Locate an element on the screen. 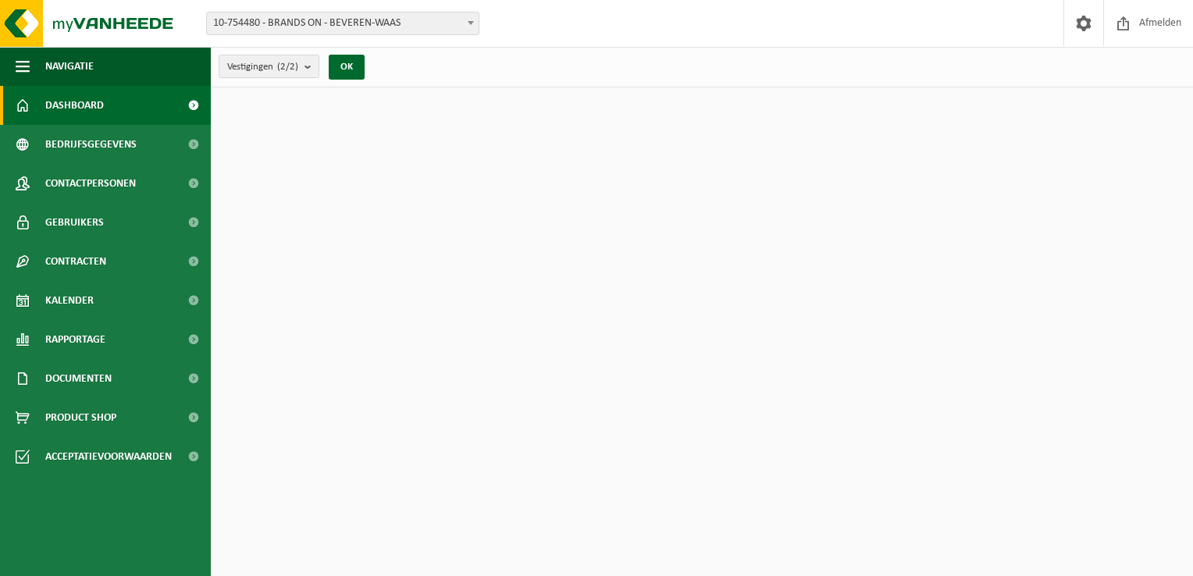  span: Bedrijfsgegevens is located at coordinates (91, 144).